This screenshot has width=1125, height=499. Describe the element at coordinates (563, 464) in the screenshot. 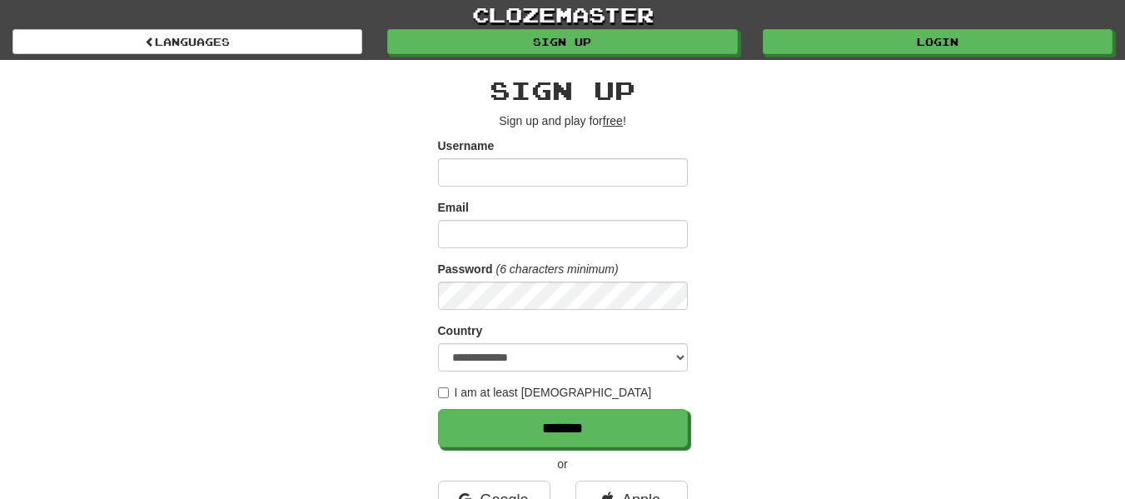

I see `p: or` at that location.